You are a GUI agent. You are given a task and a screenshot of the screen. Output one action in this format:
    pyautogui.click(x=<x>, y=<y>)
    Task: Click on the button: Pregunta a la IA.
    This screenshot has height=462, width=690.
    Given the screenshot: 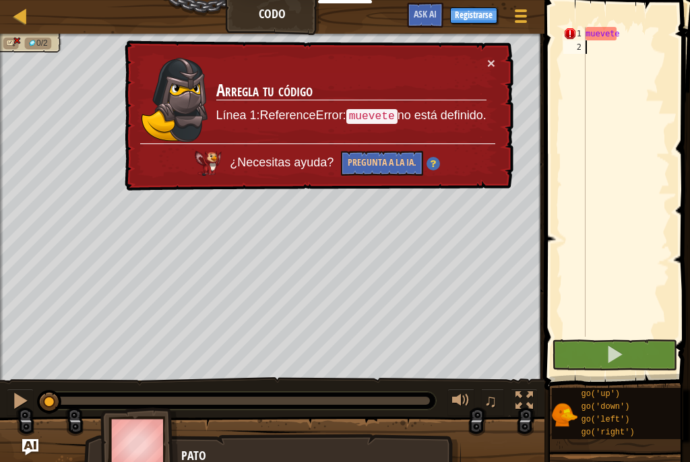 What is the action you would take?
    pyautogui.click(x=382, y=163)
    